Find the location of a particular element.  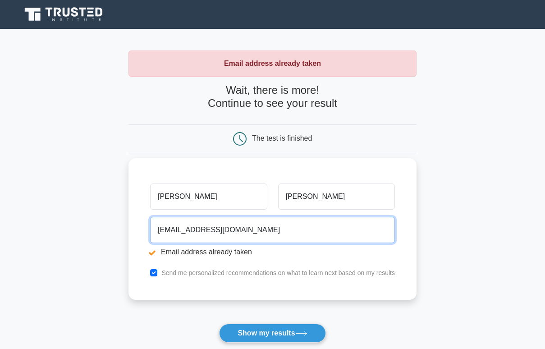

input: First name is located at coordinates (208, 197).